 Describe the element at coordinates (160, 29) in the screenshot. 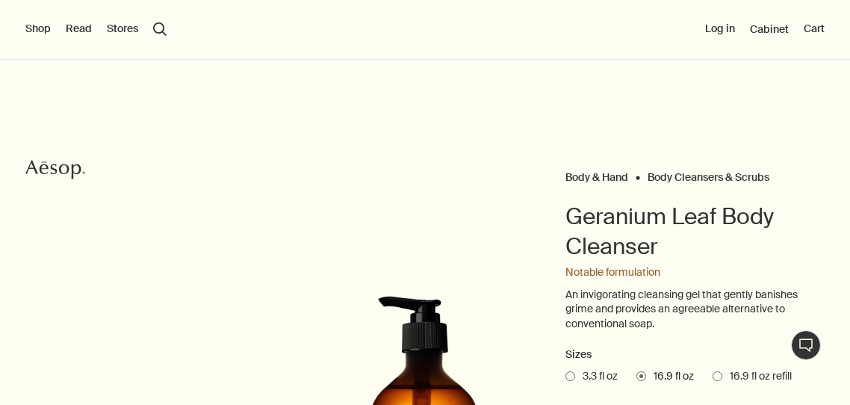

I see `button: Open search` at that location.